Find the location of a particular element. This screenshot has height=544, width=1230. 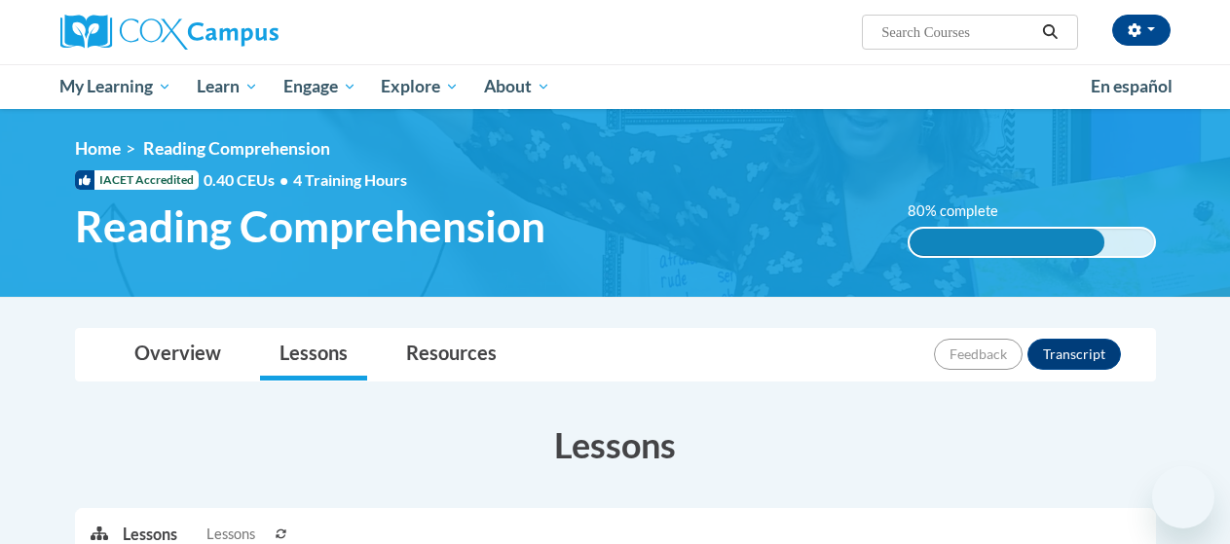

span: My Learning is located at coordinates (115, 87).